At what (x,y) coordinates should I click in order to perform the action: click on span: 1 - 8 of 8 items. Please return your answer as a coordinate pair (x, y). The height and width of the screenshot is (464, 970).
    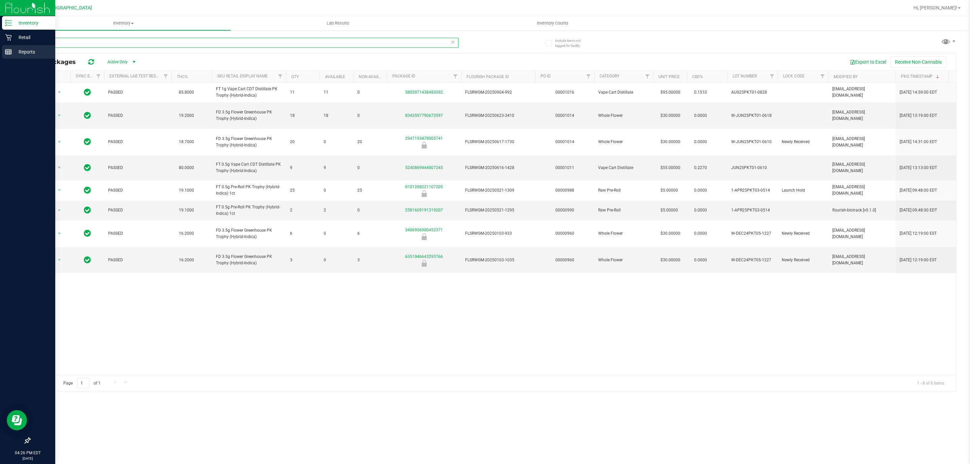
    Looking at the image, I should click on (931, 383).